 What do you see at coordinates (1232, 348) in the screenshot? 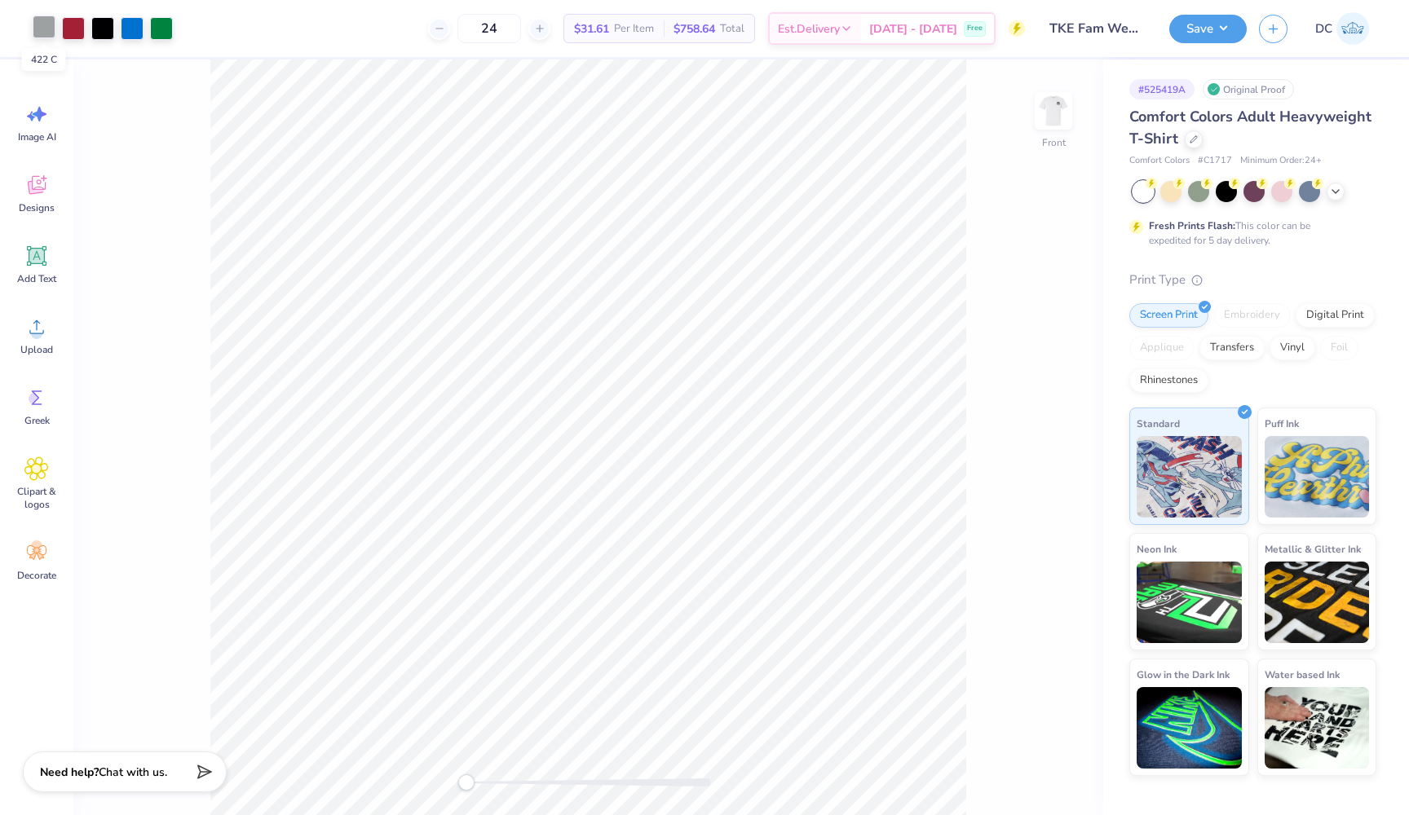
I see `div: Transfers` at bounding box center [1232, 348].